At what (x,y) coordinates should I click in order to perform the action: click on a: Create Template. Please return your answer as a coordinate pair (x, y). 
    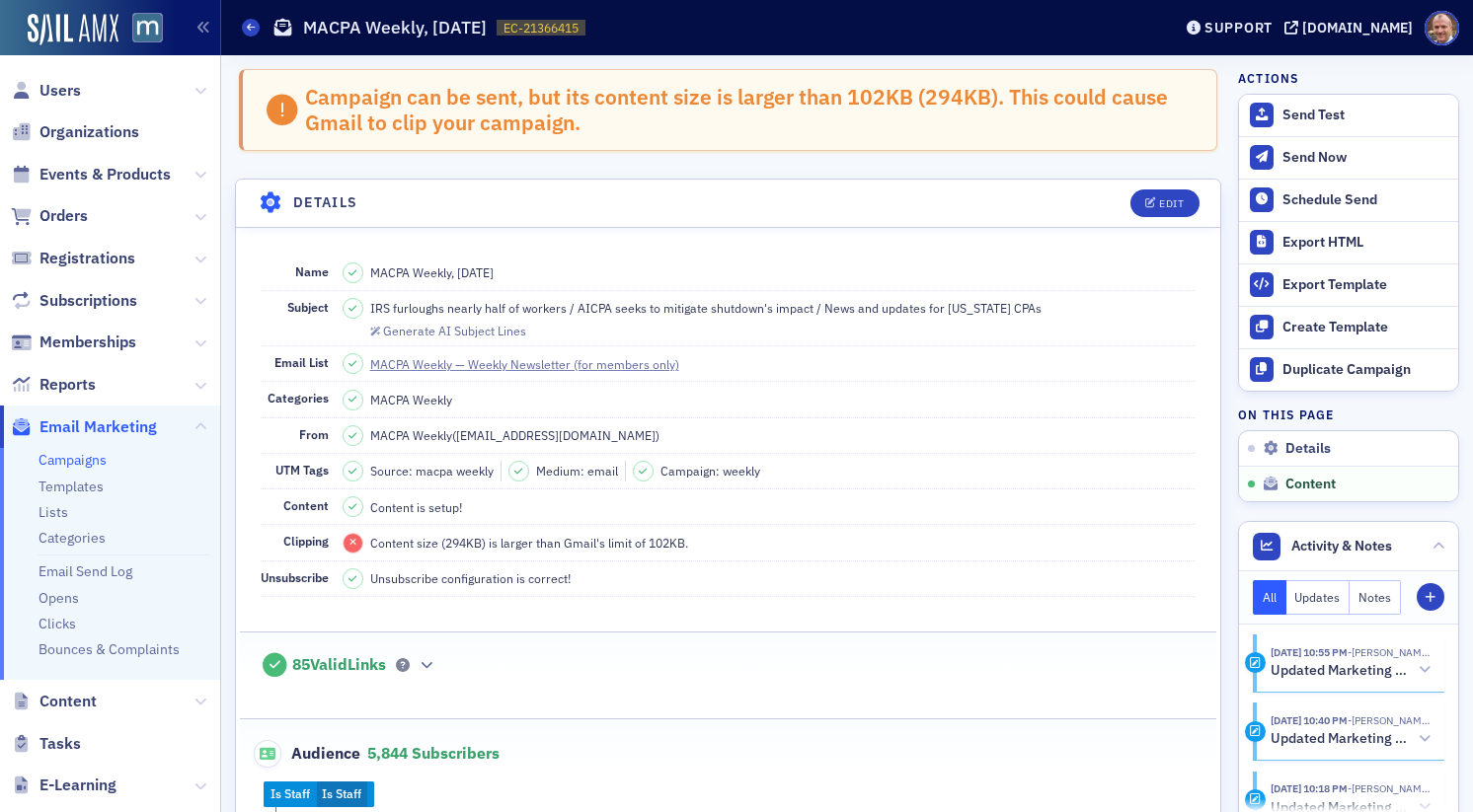
    Looking at the image, I should click on (1348, 327).